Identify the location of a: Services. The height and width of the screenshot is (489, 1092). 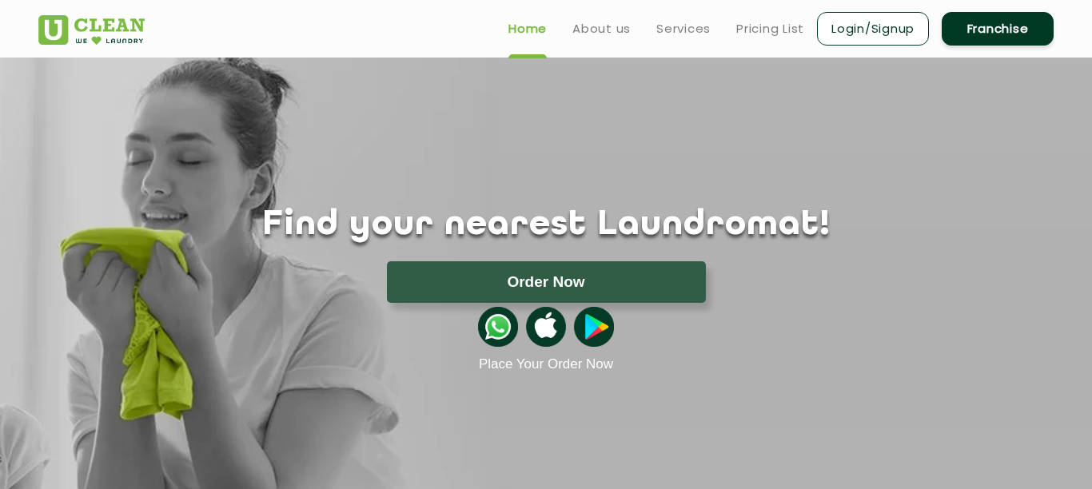
(684, 29).